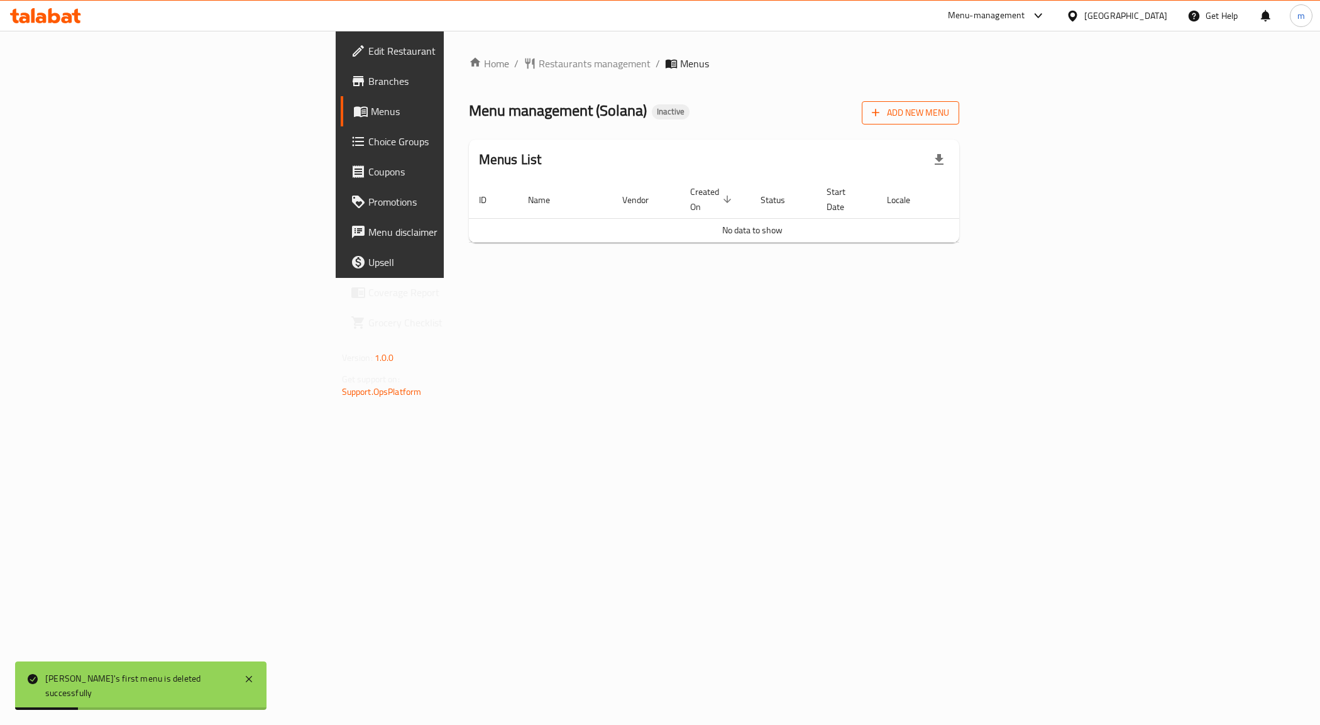 The height and width of the screenshot is (725, 1320). I want to click on span: Start Date, so click(844, 199).